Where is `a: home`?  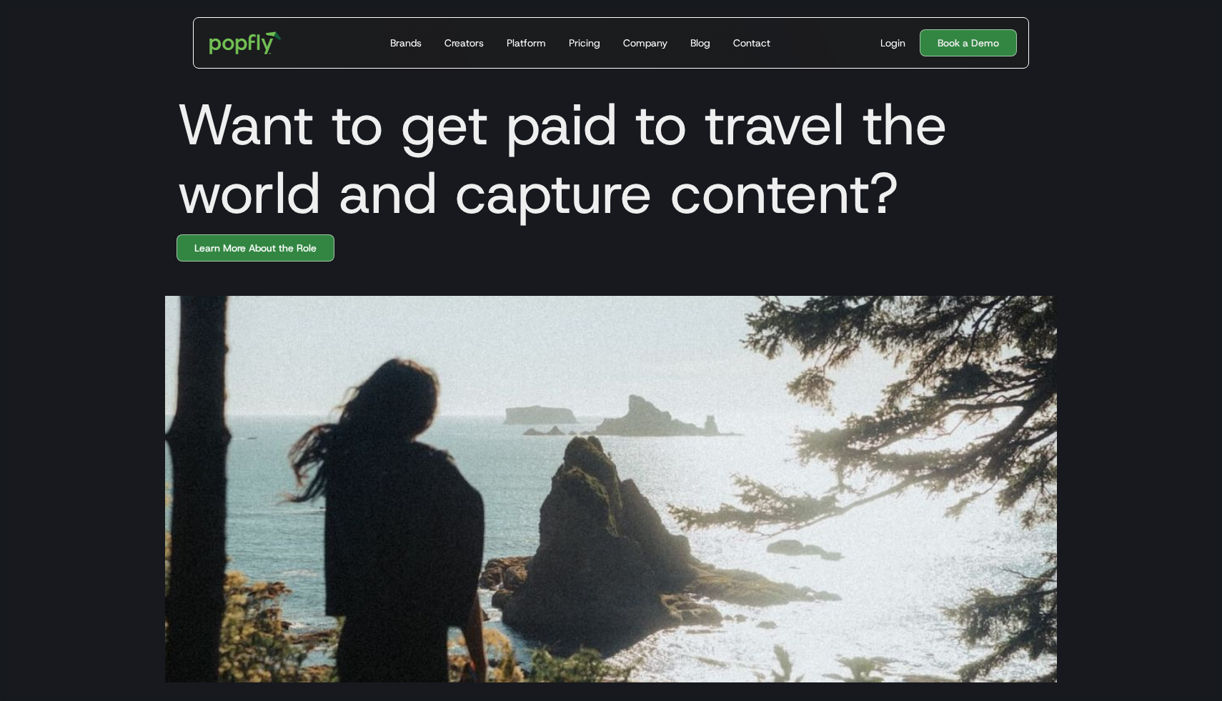
a: home is located at coordinates (245, 43).